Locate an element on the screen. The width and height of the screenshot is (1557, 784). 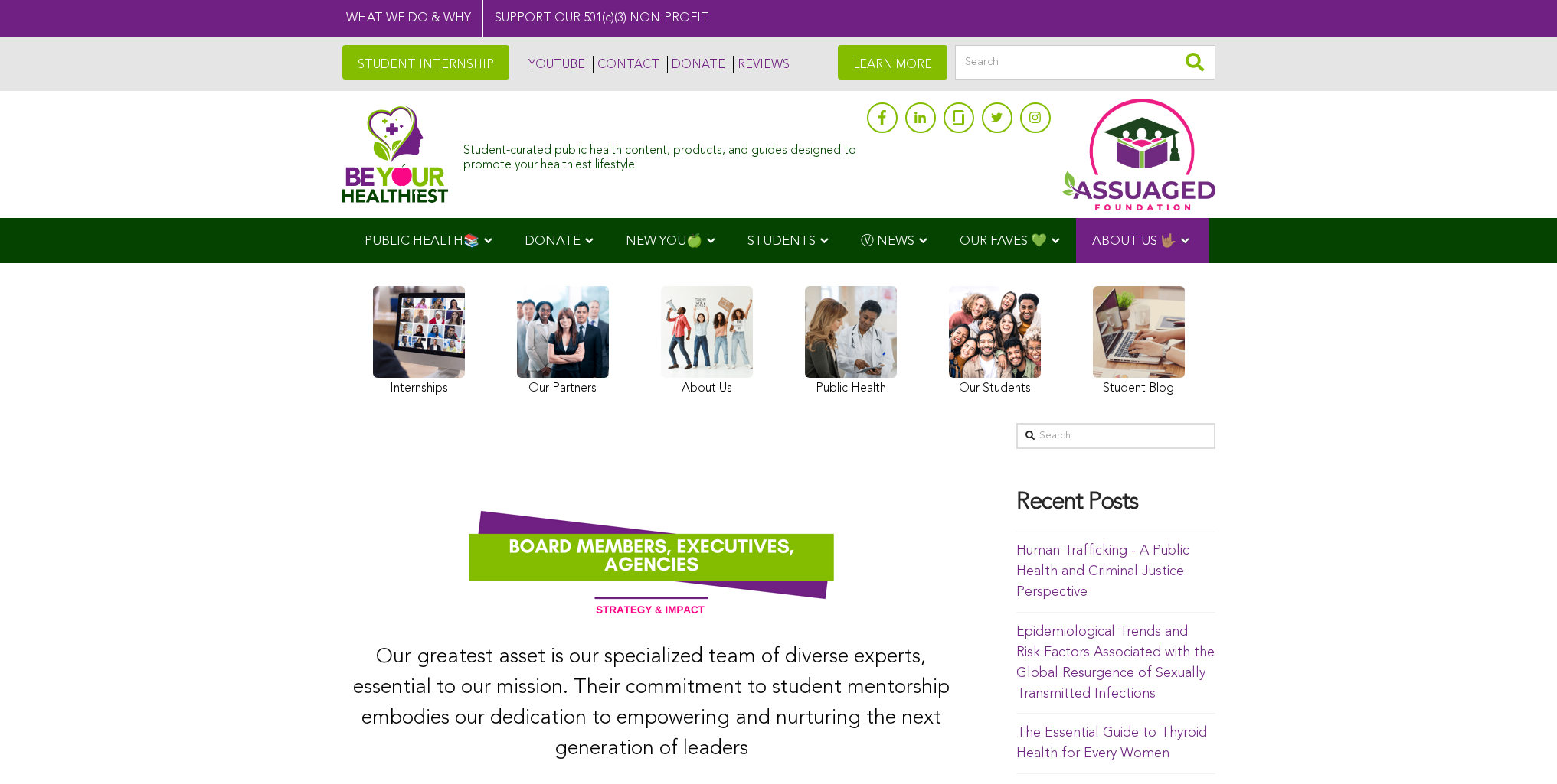
img: Dream-Team-Team-Stand-Up-Loyal-Board-Members-Banner-Assuaged is located at coordinates (651, 555).